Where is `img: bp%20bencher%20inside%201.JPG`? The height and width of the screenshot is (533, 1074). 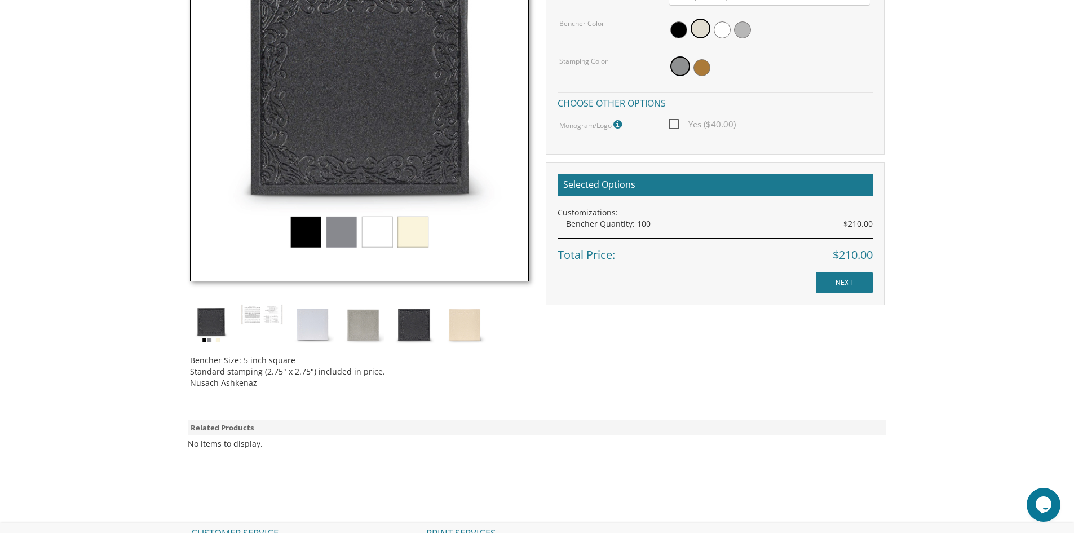
img: bp%20bencher%20inside%201.JPG is located at coordinates (262, 315).